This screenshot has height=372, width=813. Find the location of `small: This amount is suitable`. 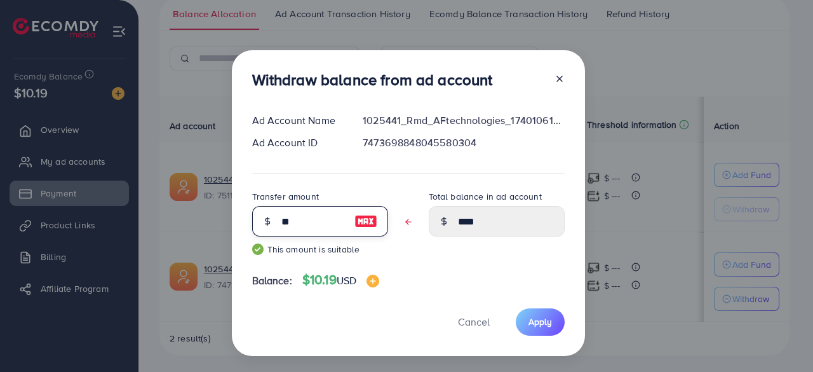

small: This amount is suitable is located at coordinates (320, 249).